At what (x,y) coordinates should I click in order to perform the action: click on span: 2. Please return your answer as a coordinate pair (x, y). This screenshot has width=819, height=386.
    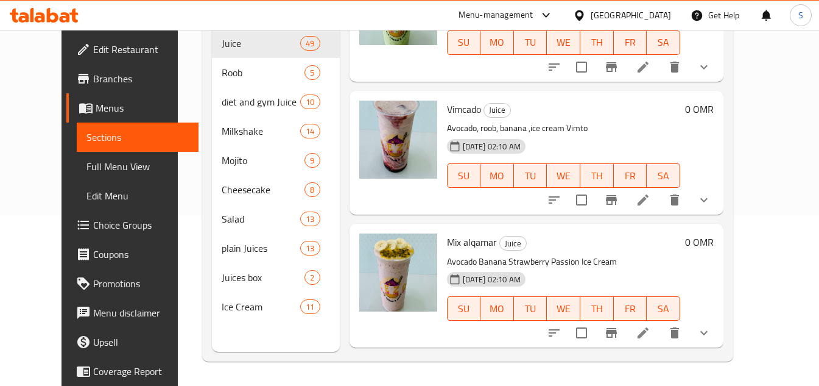
    Looking at the image, I should click on (312, 277).